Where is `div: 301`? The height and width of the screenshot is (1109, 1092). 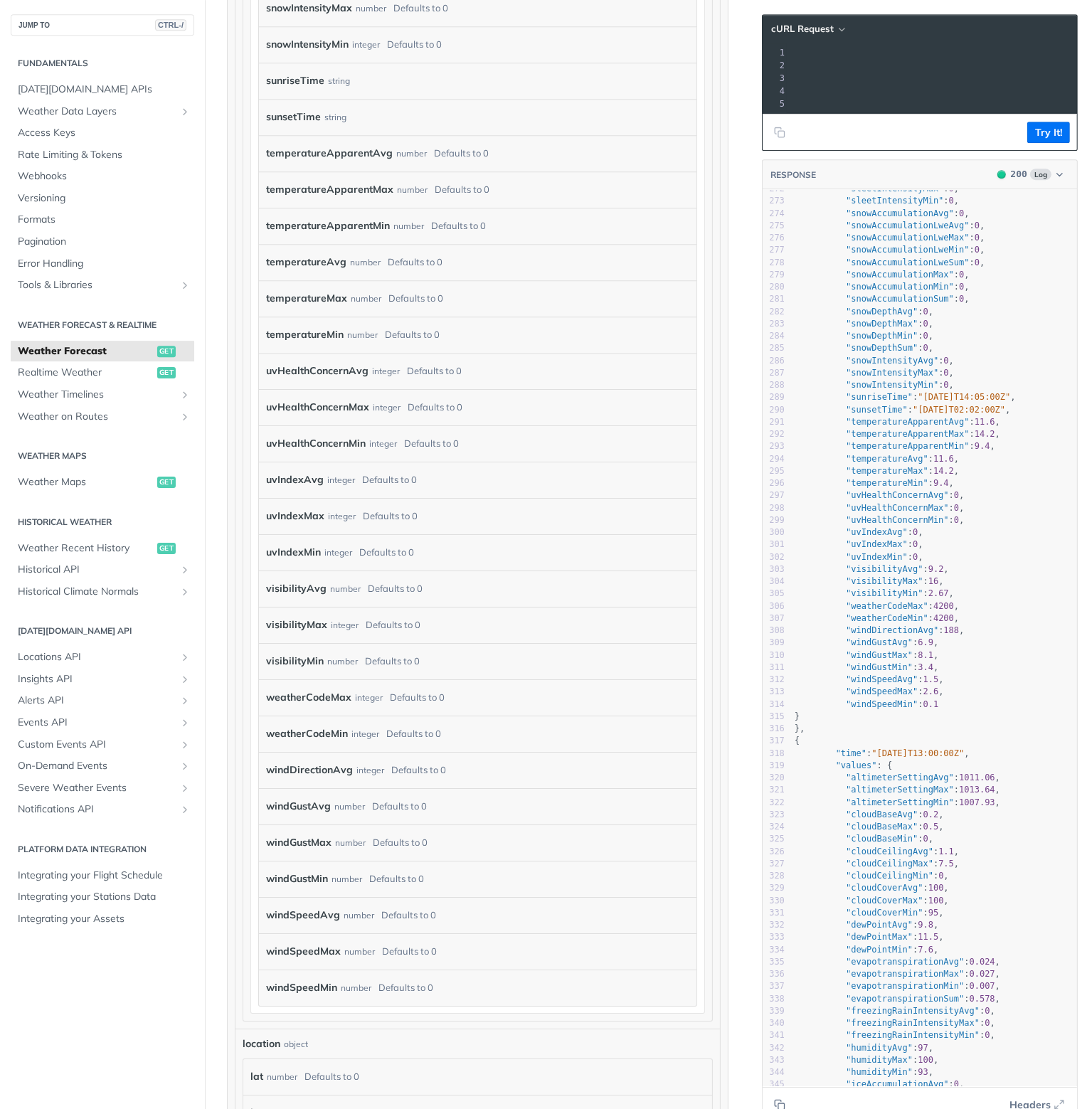
div: 301 is located at coordinates (773, 544).